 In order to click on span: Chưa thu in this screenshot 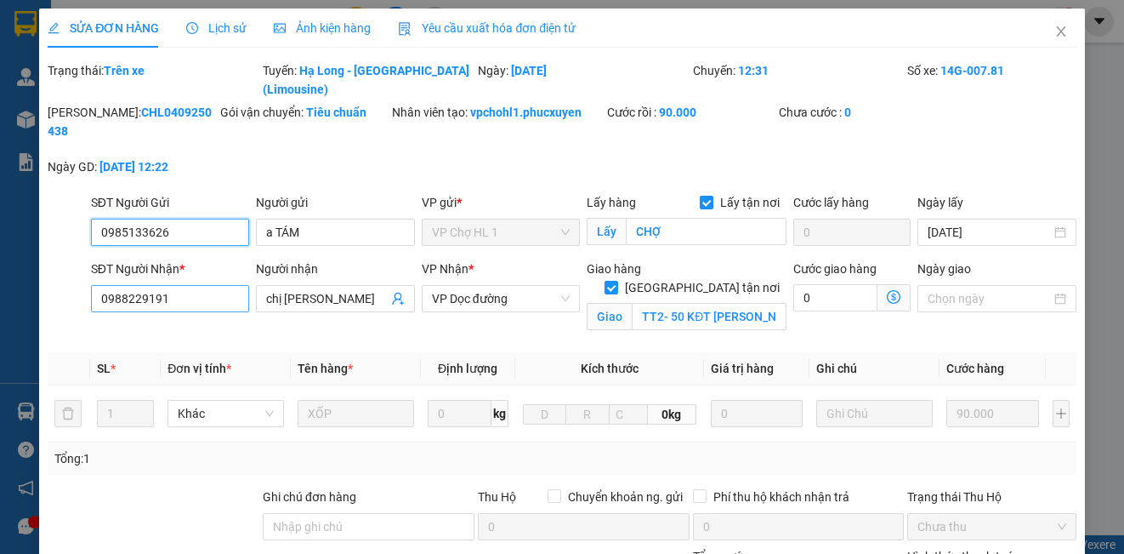, I will do `click(992, 526)`.